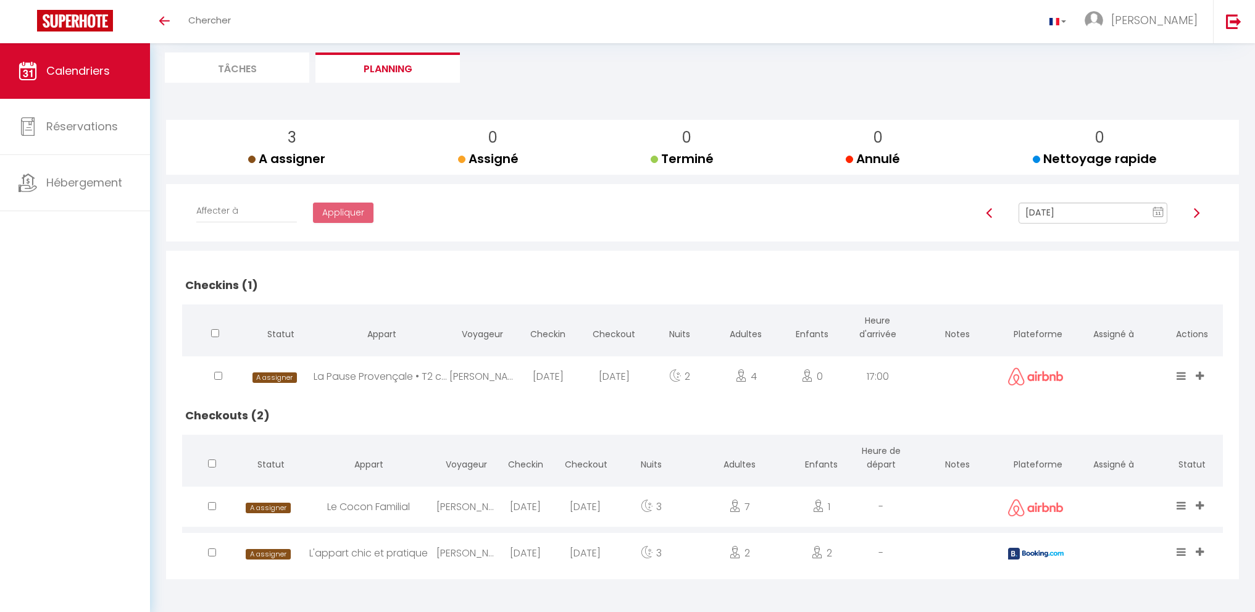  What do you see at coordinates (1095, 159) in the screenshot?
I see `span: Nettoyage rapide` at bounding box center [1095, 159].